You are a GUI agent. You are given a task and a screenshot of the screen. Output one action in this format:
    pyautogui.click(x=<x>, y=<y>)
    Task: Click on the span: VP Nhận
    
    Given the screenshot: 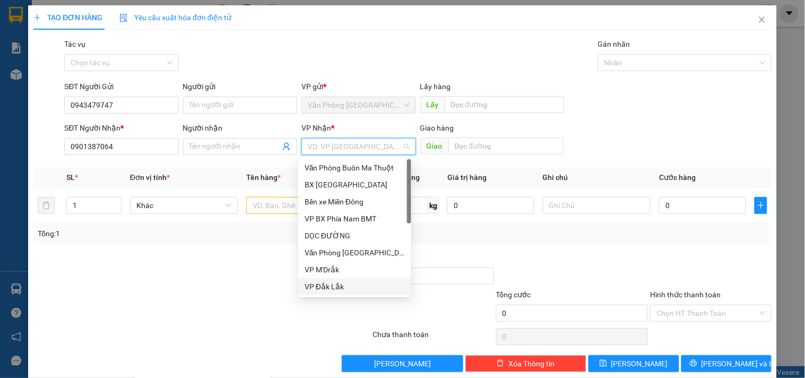 What is the action you would take?
    pyautogui.click(x=316, y=128)
    